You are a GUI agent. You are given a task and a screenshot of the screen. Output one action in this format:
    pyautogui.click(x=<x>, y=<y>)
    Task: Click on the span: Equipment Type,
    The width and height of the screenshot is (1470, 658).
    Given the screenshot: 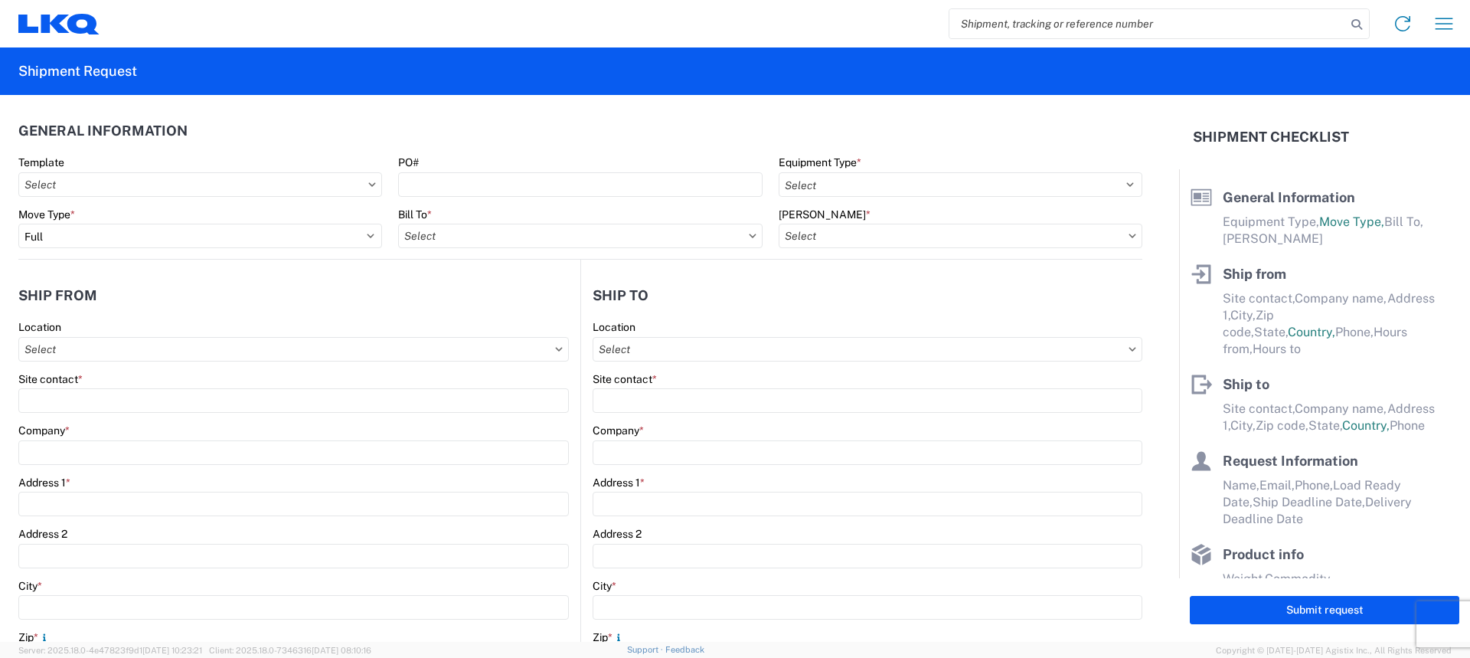 What is the action you would take?
    pyautogui.click(x=1271, y=221)
    